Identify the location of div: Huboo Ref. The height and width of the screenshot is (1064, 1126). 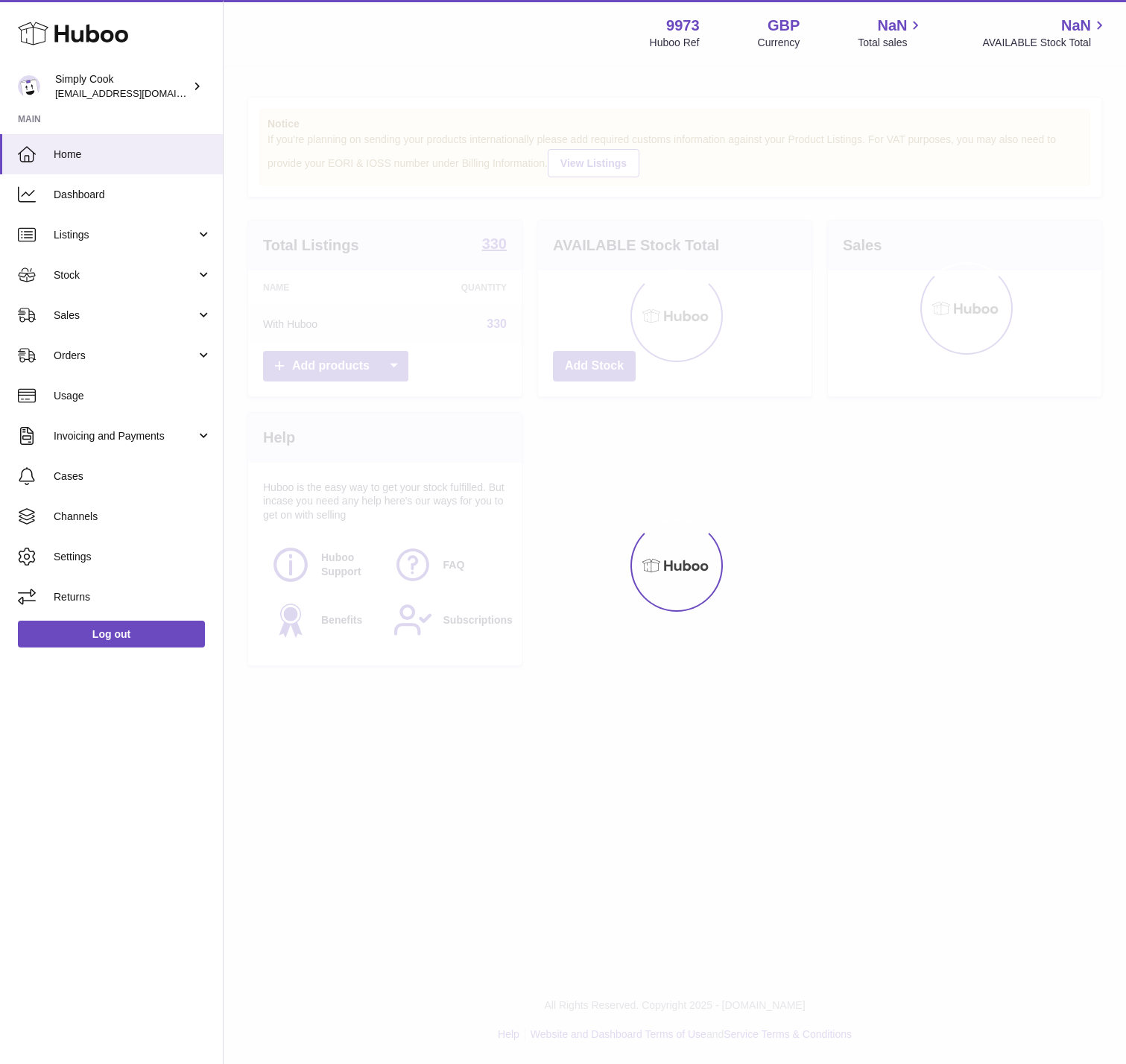
(675, 43).